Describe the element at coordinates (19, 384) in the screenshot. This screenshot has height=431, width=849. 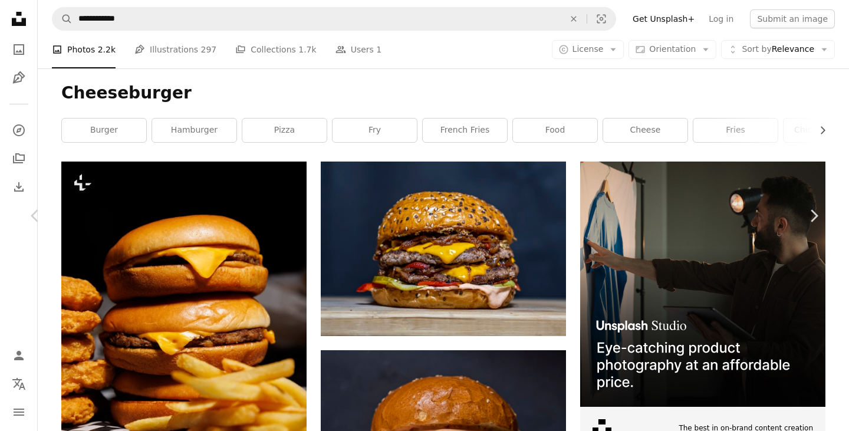
I see `button: Language` at that location.